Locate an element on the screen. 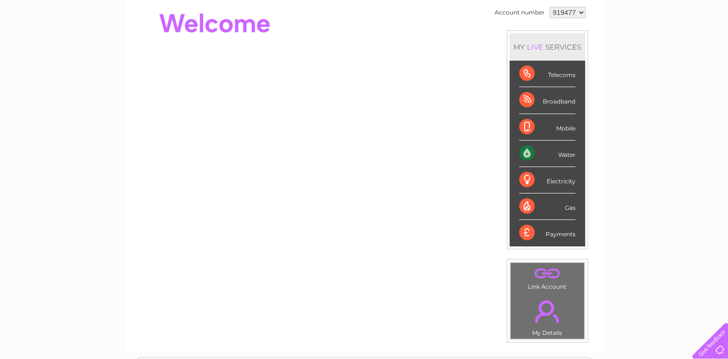 The width and height of the screenshot is (728, 359). div: Payments is located at coordinates (547, 233).